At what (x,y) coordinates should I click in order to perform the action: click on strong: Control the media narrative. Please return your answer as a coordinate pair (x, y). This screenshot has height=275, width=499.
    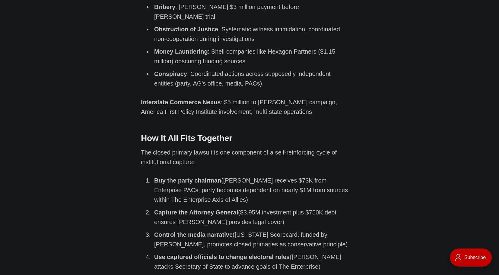
    Looking at the image, I should click on (193, 235).